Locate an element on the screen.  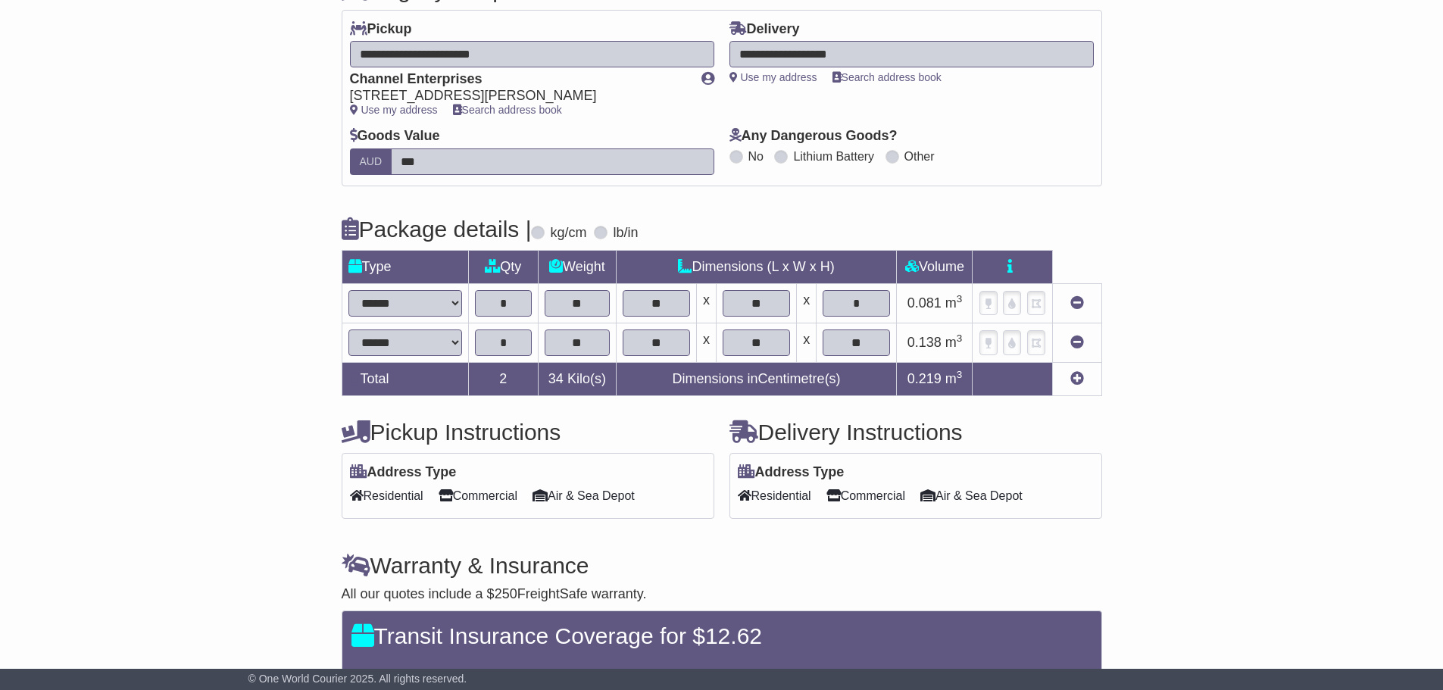
label: kg/cm is located at coordinates (568, 233).